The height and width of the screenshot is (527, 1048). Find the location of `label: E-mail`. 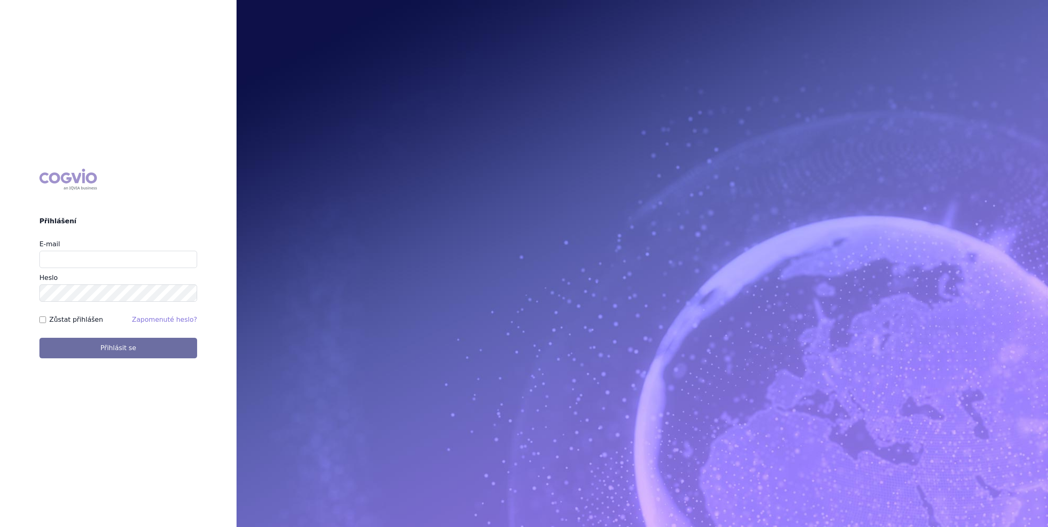

label: E-mail is located at coordinates (50, 244).